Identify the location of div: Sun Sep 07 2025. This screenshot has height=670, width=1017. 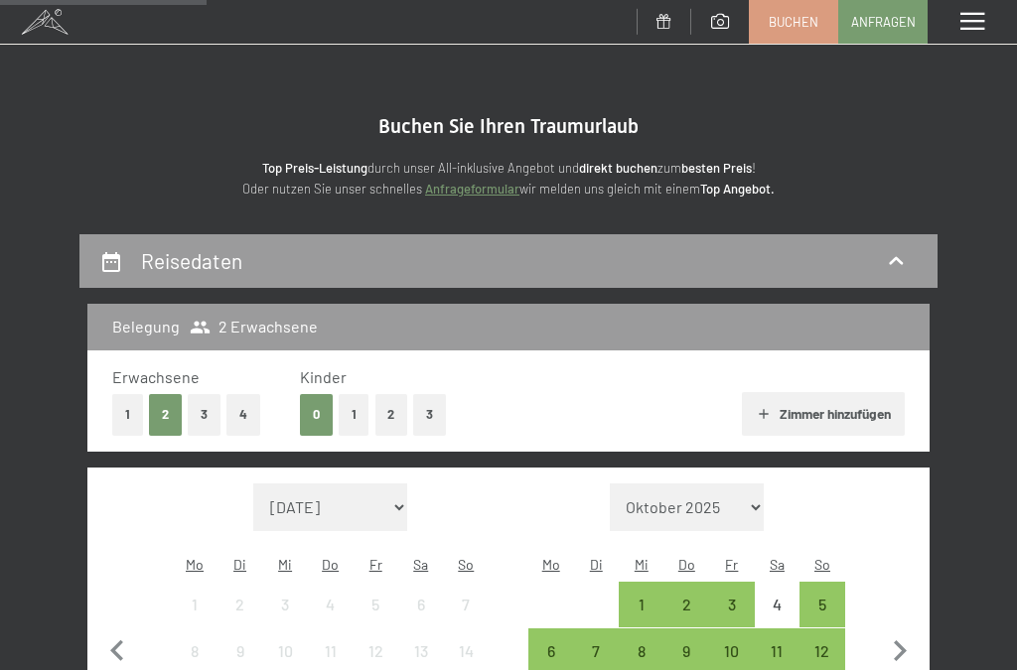
(467, 605).